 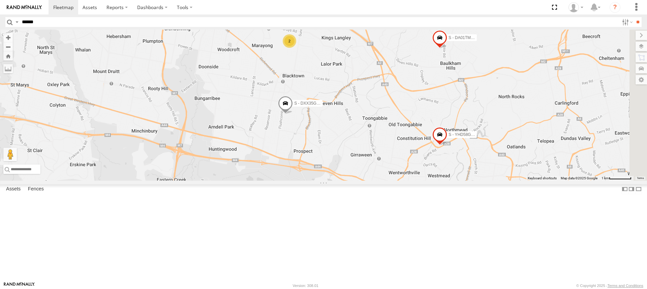 I want to click on button: Zoom Home, so click(x=8, y=56).